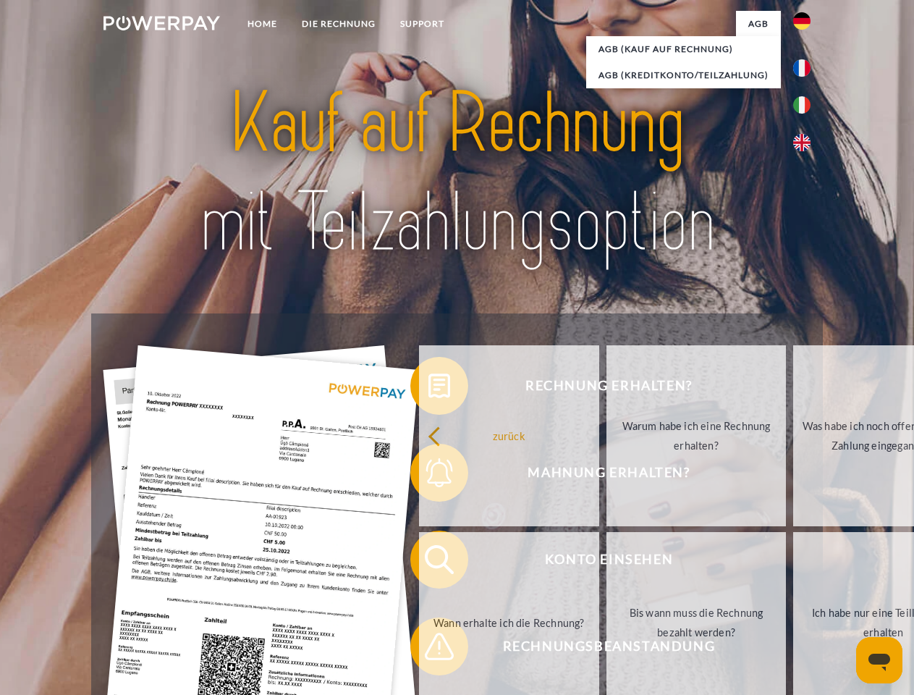  I want to click on div: Wann erhalte ich die Rechnung?, so click(509, 622).